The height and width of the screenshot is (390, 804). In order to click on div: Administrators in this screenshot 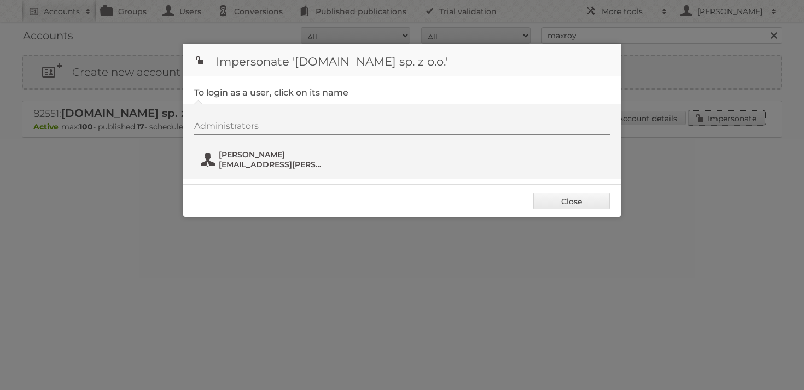, I will do `click(402, 128)`.